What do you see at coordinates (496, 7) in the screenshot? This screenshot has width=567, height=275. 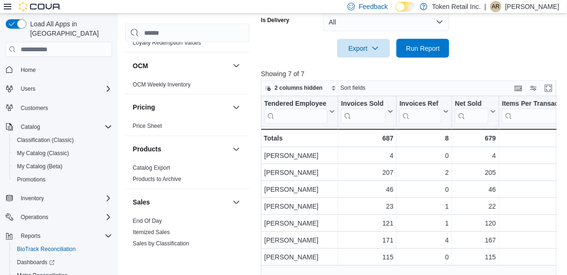 I see `div: andrew rampersad` at bounding box center [496, 7].